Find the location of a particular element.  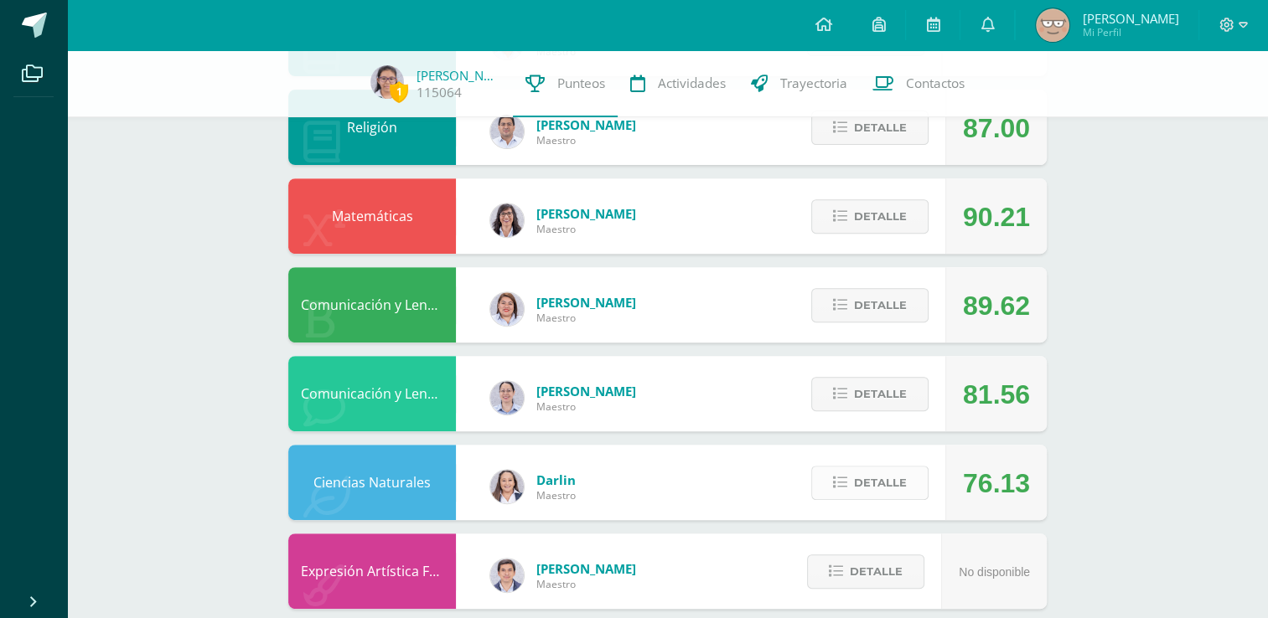

img: 15aaa72b904403ebb7ec886ca542c491.png is located at coordinates (507, 132).